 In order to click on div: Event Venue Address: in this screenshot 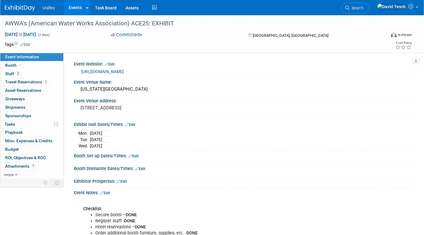, I will do `click(243, 100)`.